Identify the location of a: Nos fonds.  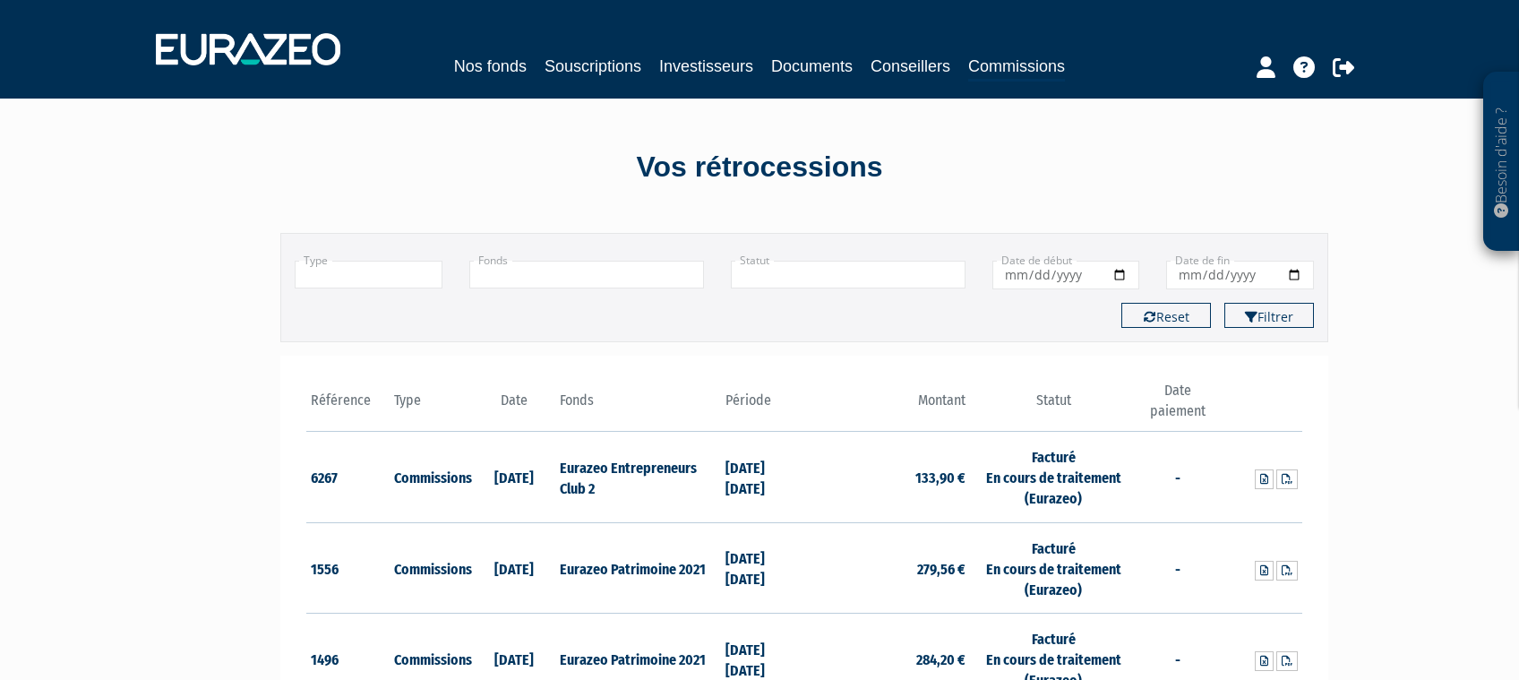
(490, 66).